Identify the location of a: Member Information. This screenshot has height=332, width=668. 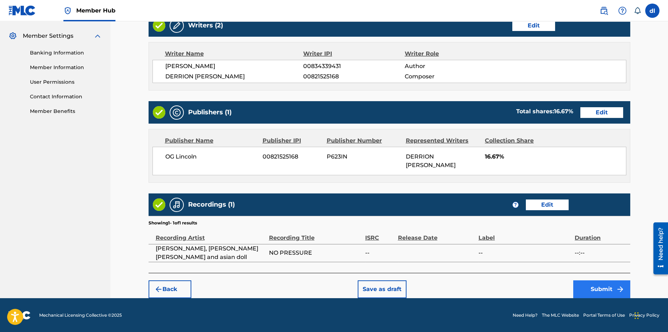
(66, 67).